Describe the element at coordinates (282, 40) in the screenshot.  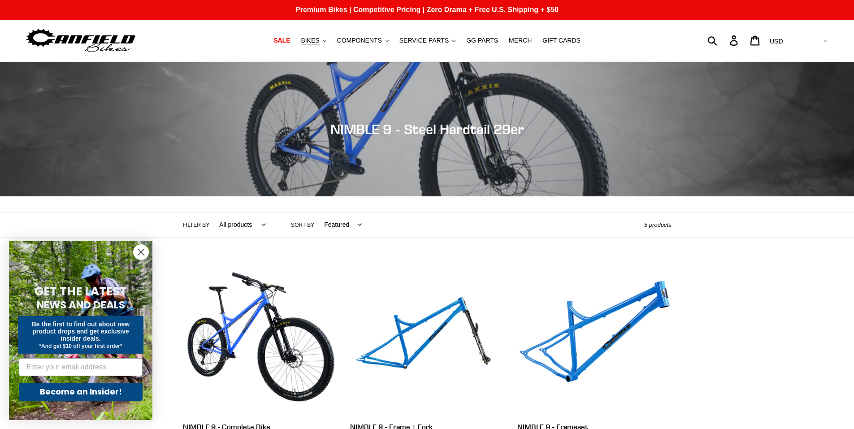
I see `span: SALE` at that location.